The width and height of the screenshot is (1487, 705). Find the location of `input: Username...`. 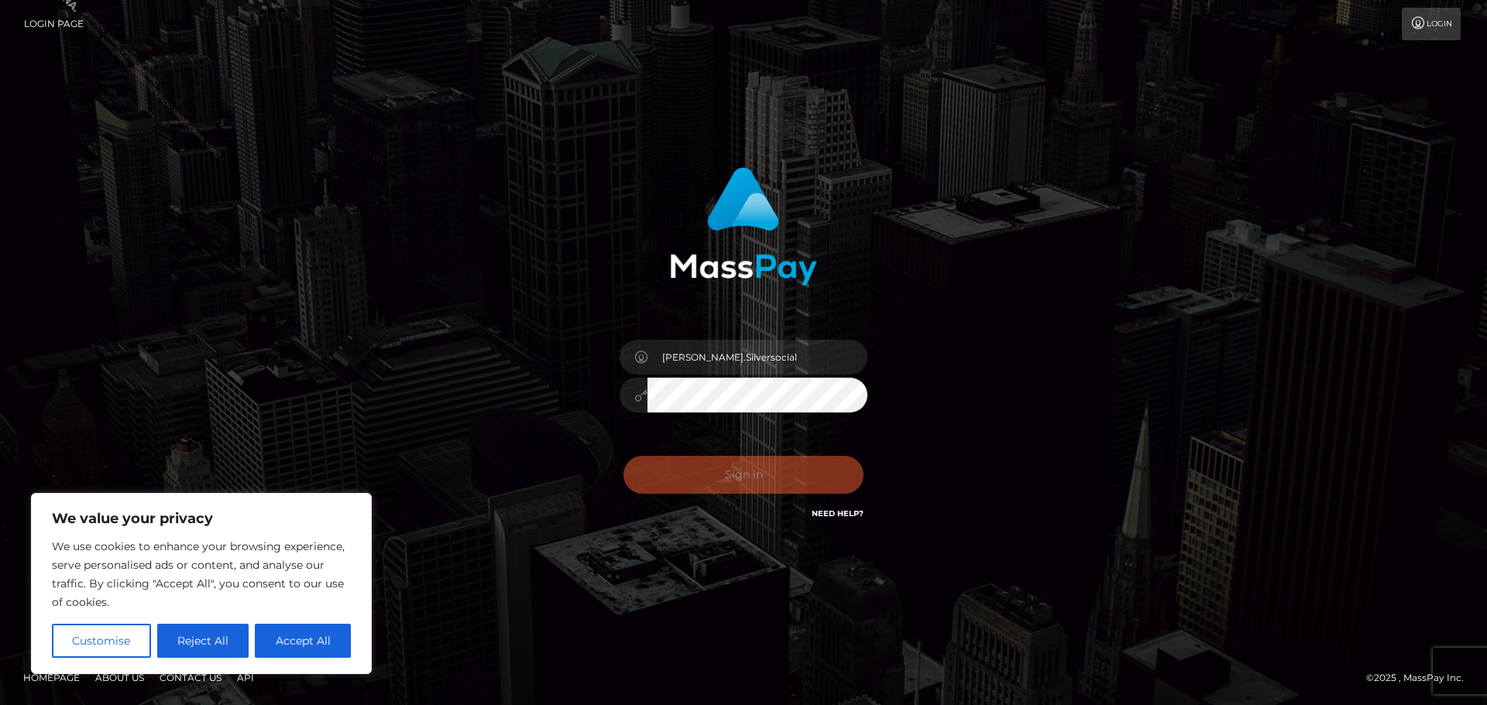

input: Username... is located at coordinates (757, 357).